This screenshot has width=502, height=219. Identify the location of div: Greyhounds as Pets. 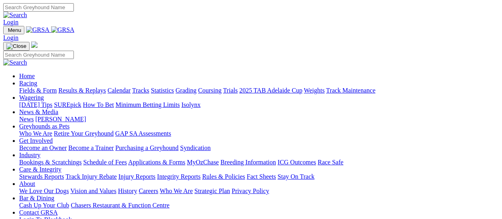
(259, 134).